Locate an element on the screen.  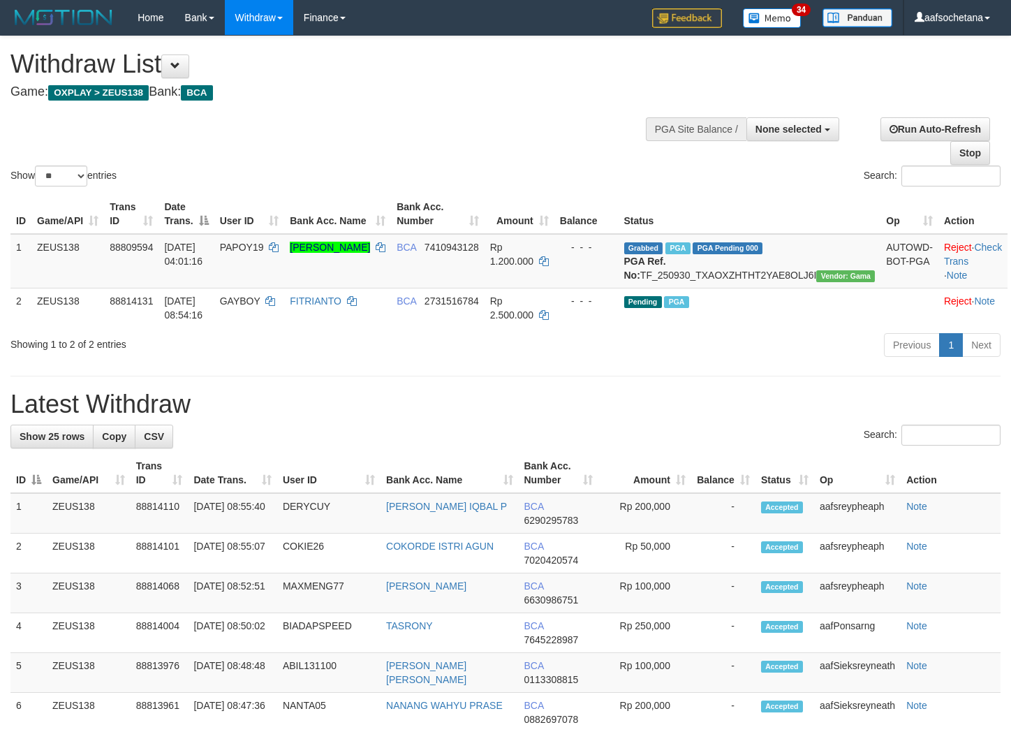
h1: Latest Withdraw is located at coordinates (506, 404).